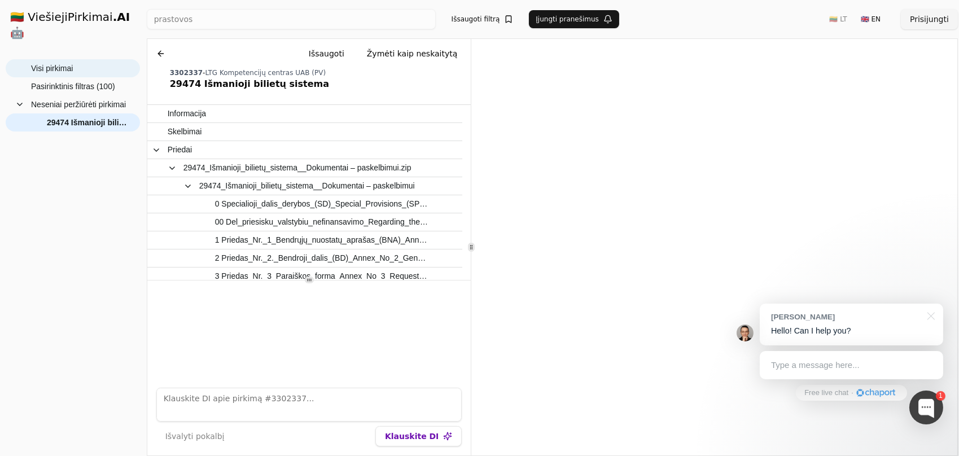 The width and height of the screenshot is (959, 456). Describe the element at coordinates (482, 19) in the screenshot. I see `button: Išsaugoti filtrą` at that location.